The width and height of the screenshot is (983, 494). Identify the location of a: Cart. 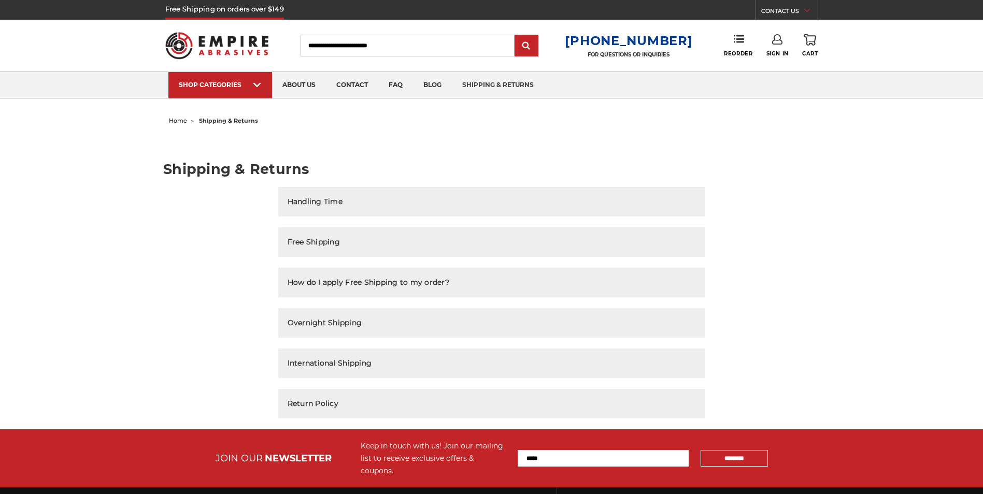
(810, 46).